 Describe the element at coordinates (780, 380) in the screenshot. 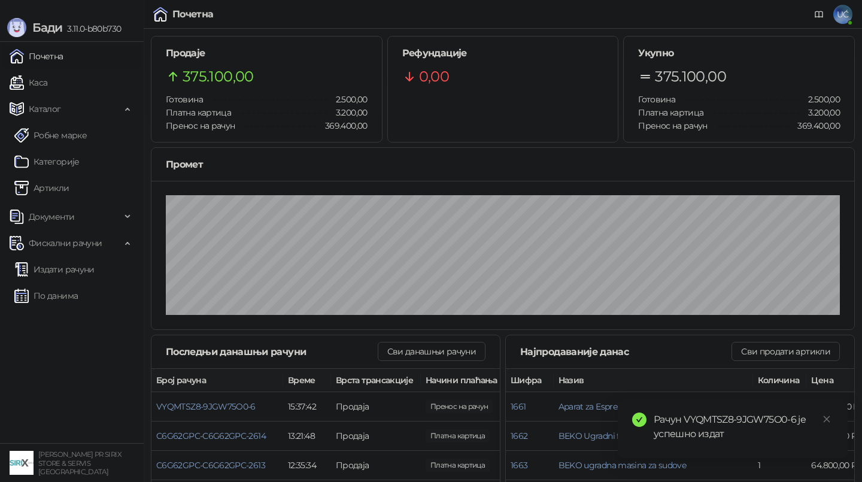

I see `th: Количина` at that location.